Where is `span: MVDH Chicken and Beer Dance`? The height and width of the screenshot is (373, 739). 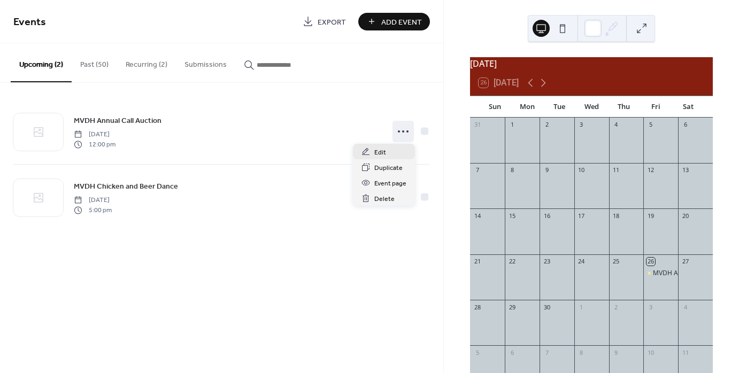 span: MVDH Chicken and Beer Dance is located at coordinates (126, 187).